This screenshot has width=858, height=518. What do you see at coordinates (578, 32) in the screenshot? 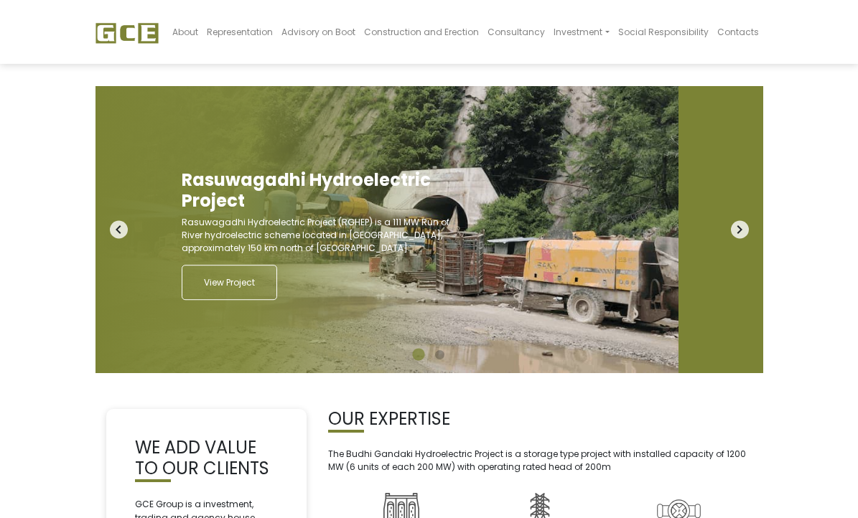
I see `span: Investment` at bounding box center [578, 32].